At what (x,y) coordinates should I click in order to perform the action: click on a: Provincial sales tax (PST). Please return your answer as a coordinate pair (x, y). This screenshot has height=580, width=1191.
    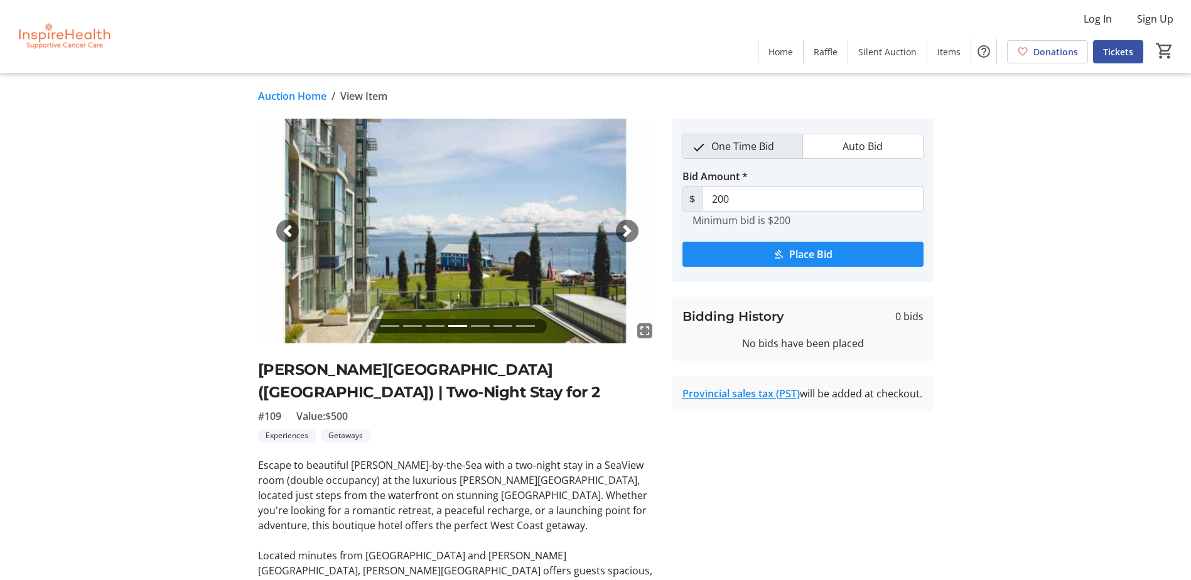
    Looking at the image, I should click on (741, 394).